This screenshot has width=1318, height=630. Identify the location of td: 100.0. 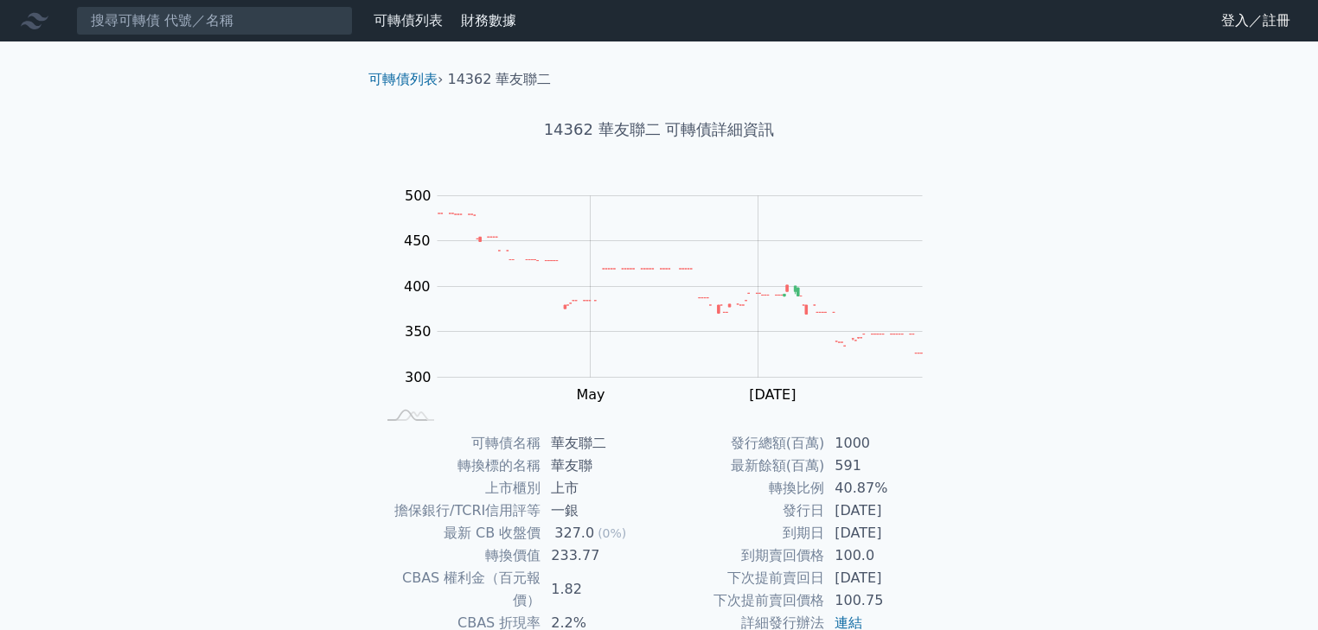
(883, 556).